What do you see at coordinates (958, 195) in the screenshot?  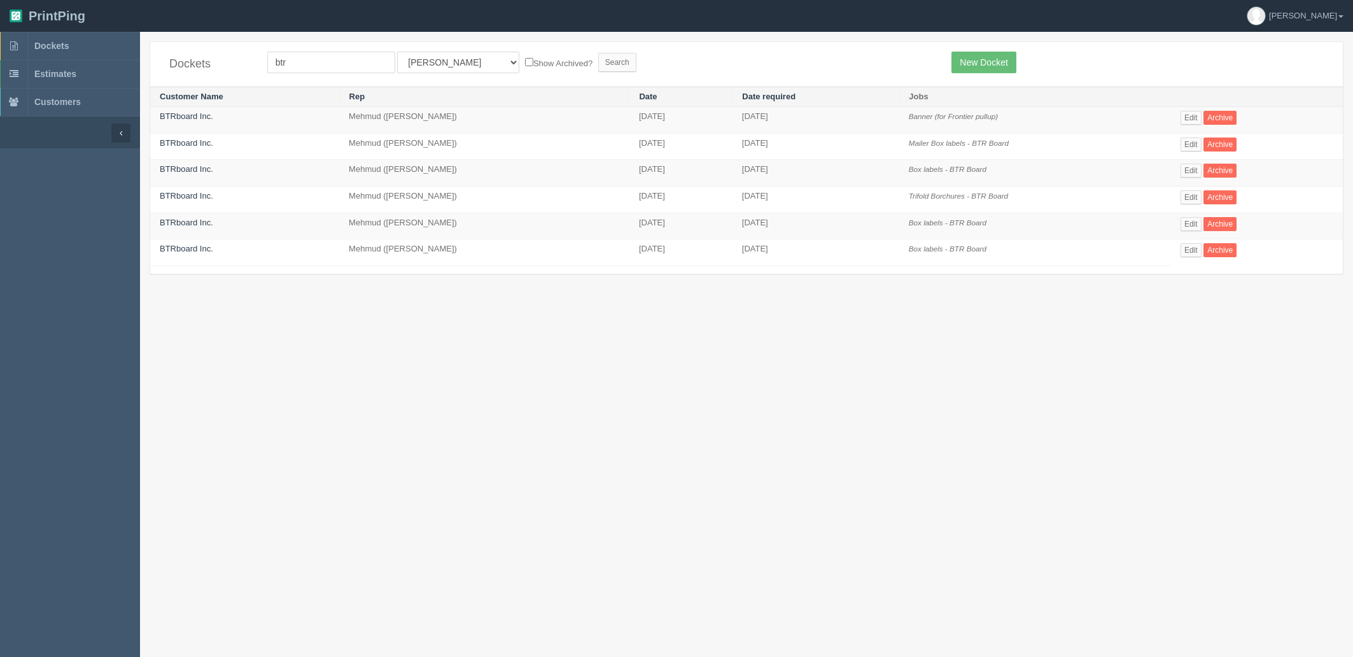 I see `i: Trifold Borchures - BTR Board` at bounding box center [958, 195].